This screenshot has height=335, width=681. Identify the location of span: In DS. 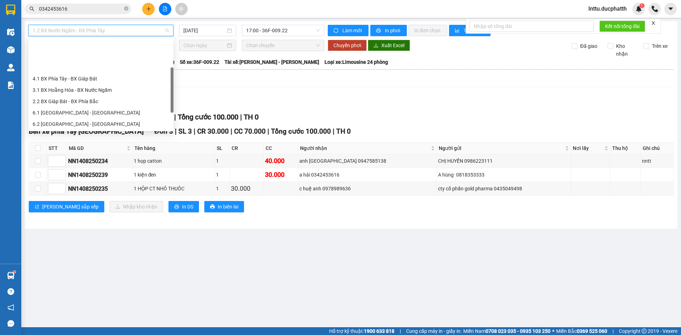
(188, 207).